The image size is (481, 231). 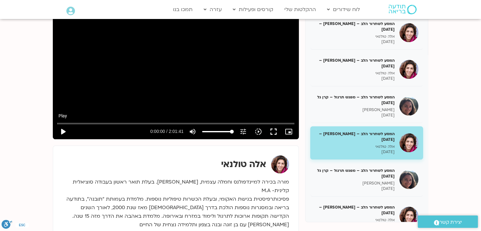 What do you see at coordinates (409, 106) in the screenshot?
I see `img: המסע לשחרור הלב – מפגש תרגול – קרן גל 5/12/24` at bounding box center [409, 106].